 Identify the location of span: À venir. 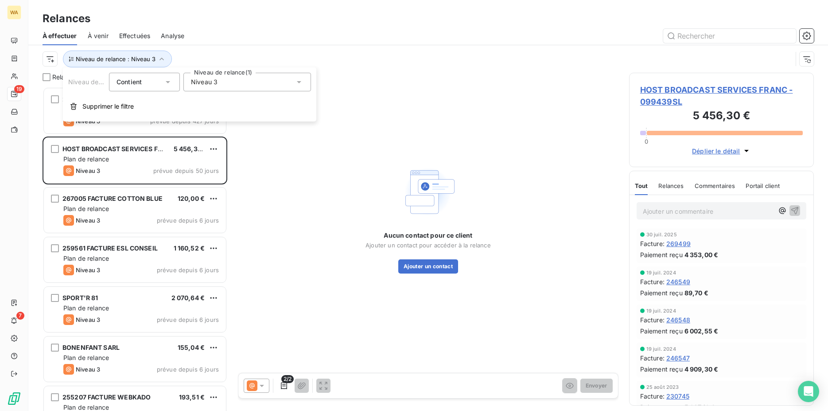
(98, 36).